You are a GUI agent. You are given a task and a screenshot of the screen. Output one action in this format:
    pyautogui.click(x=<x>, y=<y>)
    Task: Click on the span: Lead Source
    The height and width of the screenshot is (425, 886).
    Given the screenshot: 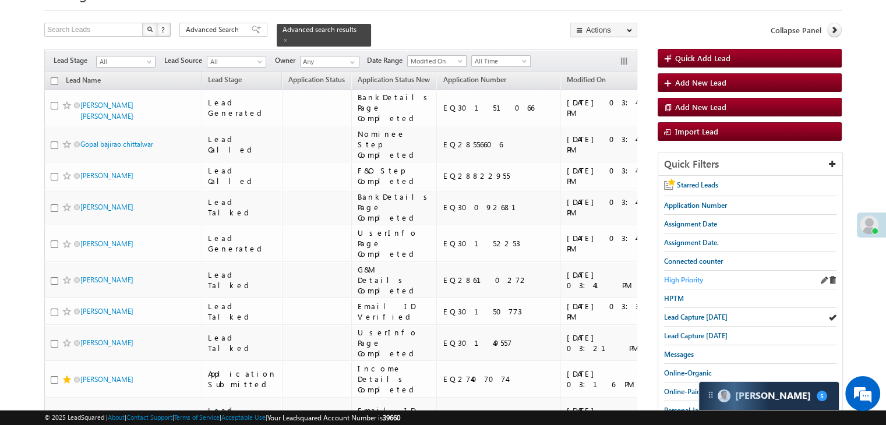 What is the action you would take?
    pyautogui.click(x=185, y=61)
    